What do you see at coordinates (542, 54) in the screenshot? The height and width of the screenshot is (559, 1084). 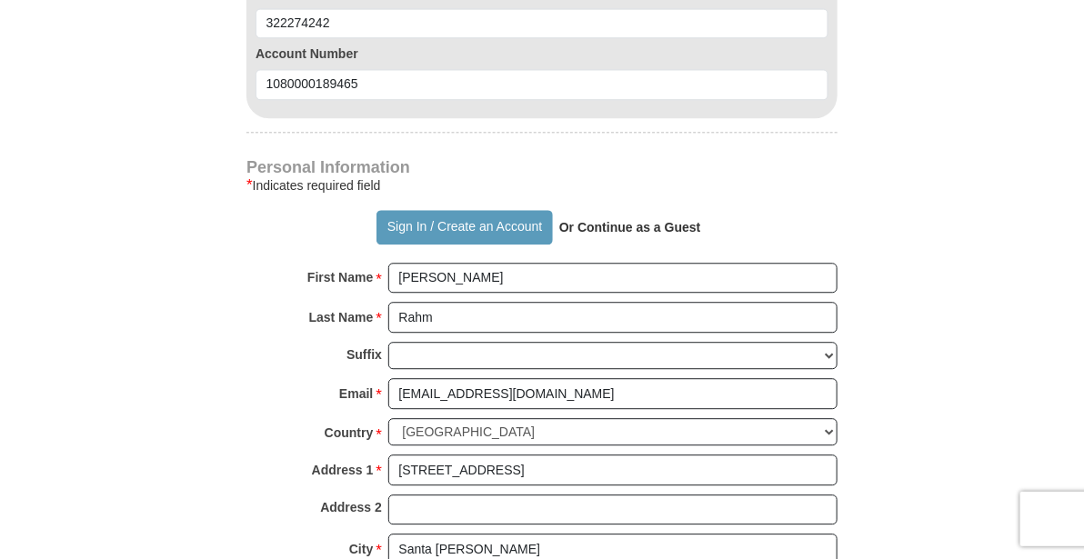 I see `label: Account Number` at bounding box center [542, 54].